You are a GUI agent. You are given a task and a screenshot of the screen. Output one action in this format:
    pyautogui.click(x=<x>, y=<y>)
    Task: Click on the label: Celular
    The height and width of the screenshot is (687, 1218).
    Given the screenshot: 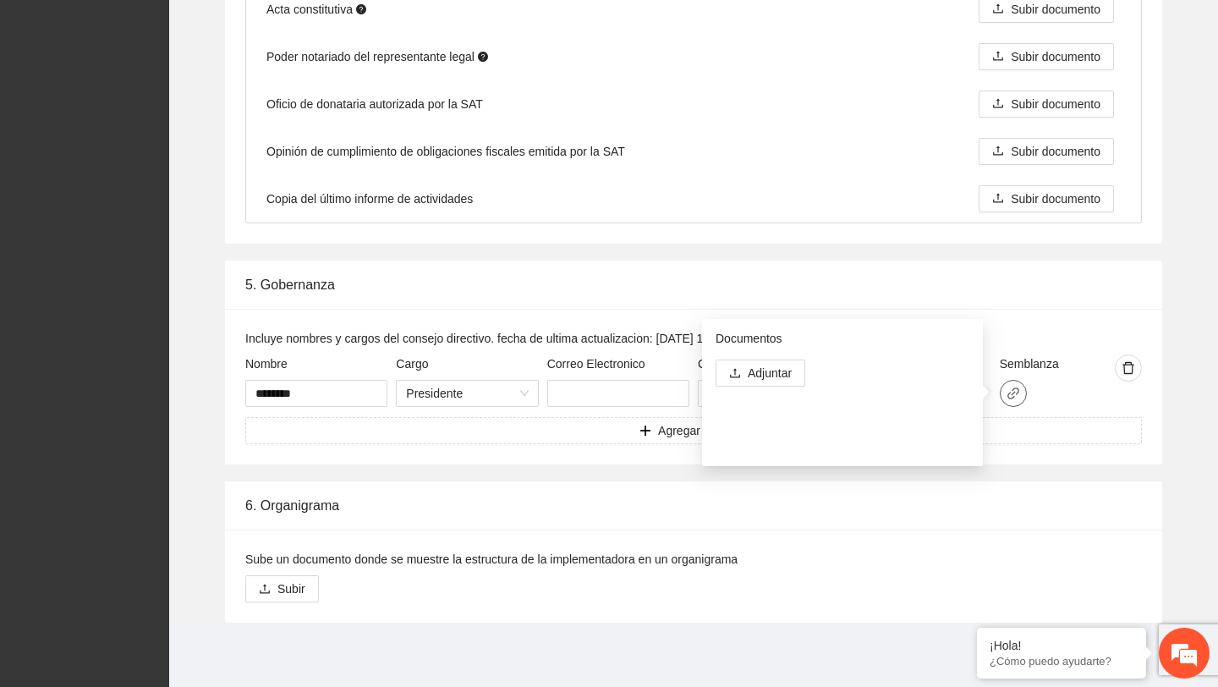 What is the action you would take?
    pyautogui.click(x=717, y=364)
    